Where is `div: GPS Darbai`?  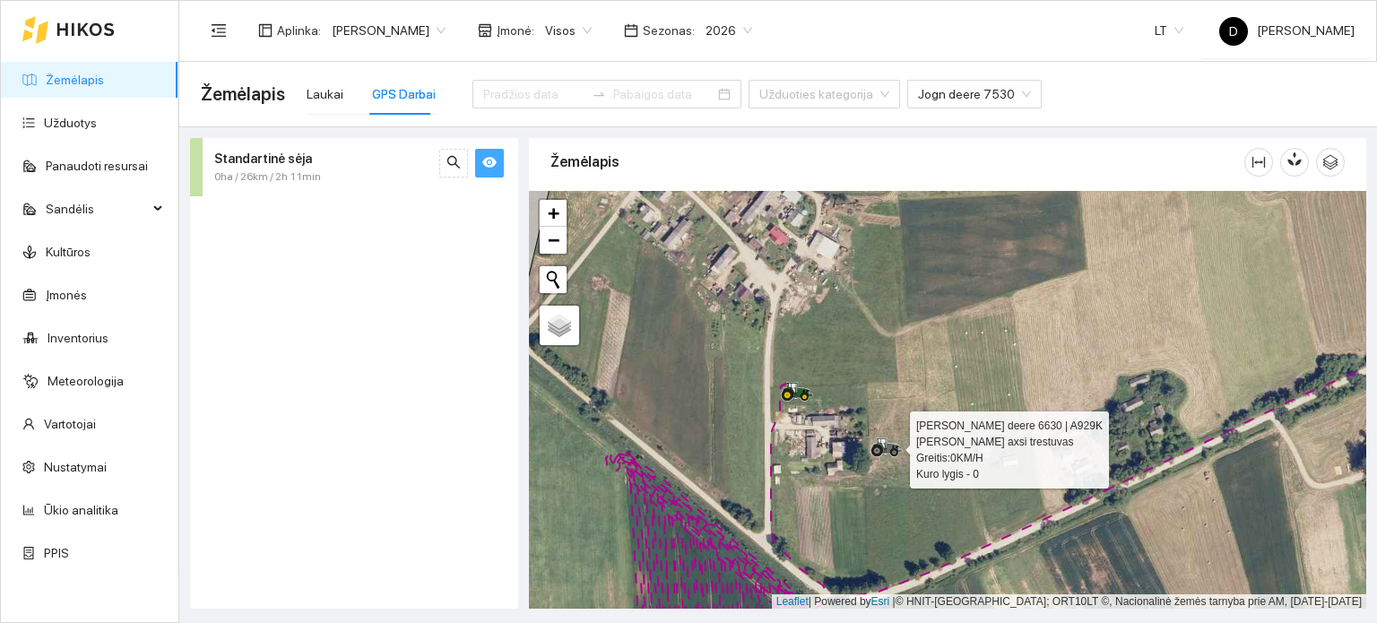 div: GPS Darbai is located at coordinates (403, 94).